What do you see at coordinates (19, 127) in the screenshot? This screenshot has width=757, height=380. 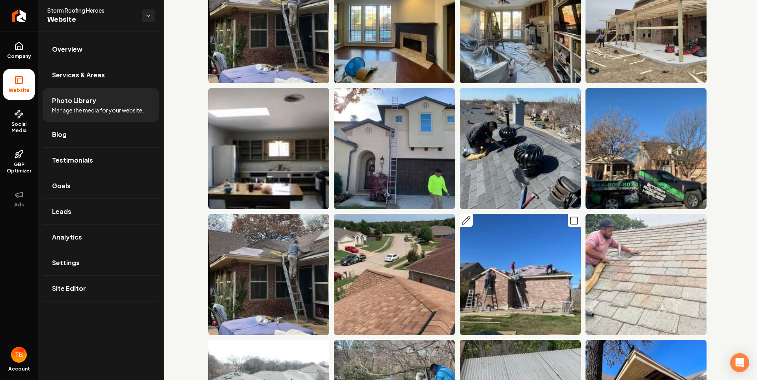 I see `span: Social Media` at bounding box center [19, 127].